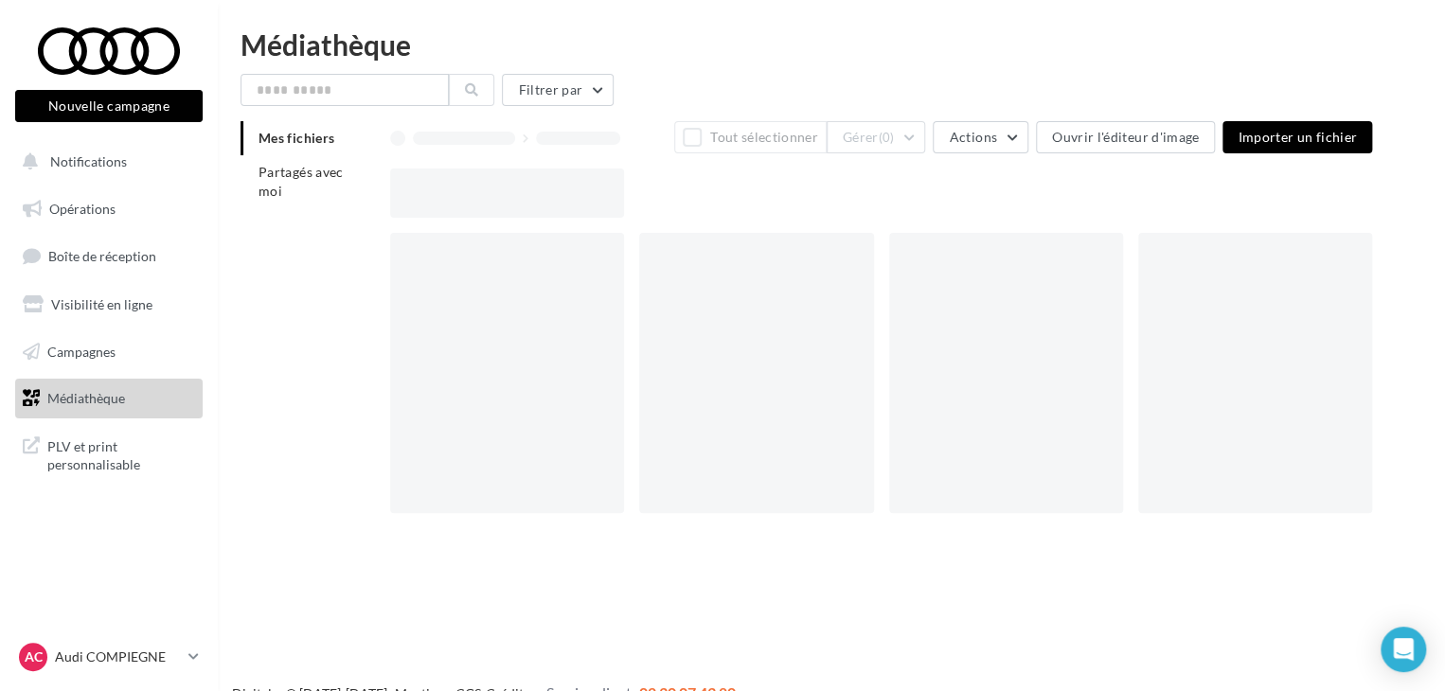 The image size is (1445, 691). I want to click on div: Domaine, so click(122, 117).